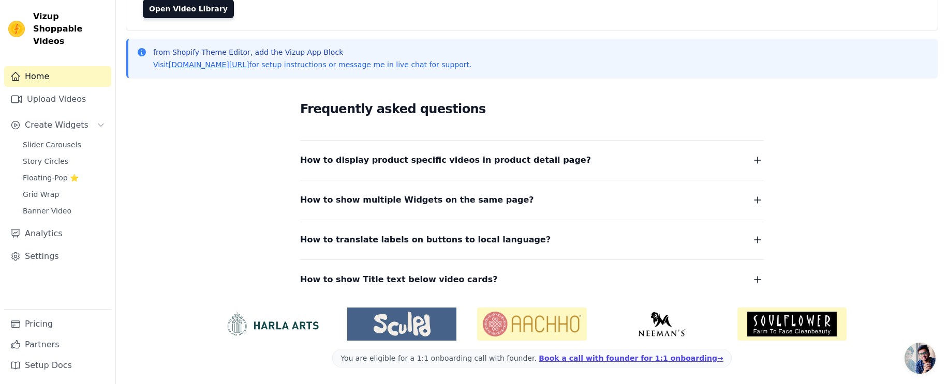 The image size is (948, 384). I want to click on a: Setup Docs, so click(57, 366).